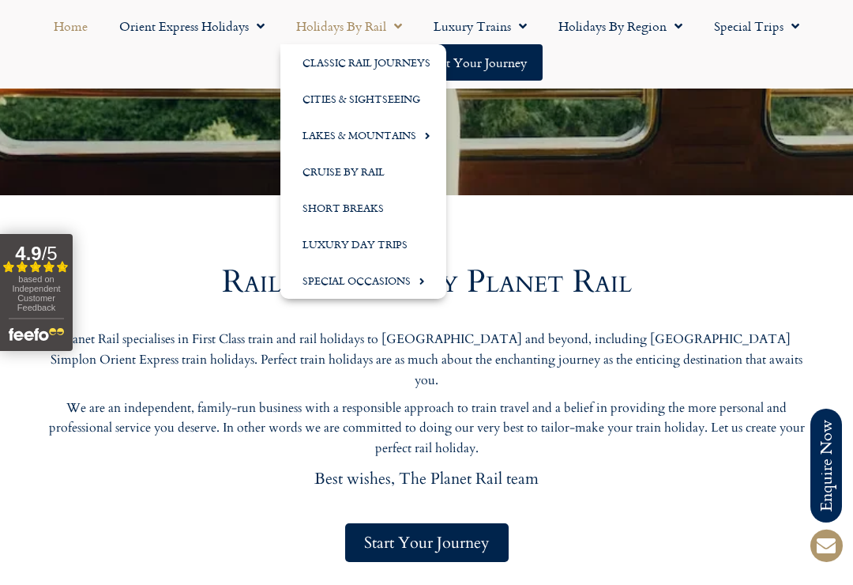  What do you see at coordinates (70, 26) in the screenshot?
I see `a: Home` at bounding box center [70, 26].